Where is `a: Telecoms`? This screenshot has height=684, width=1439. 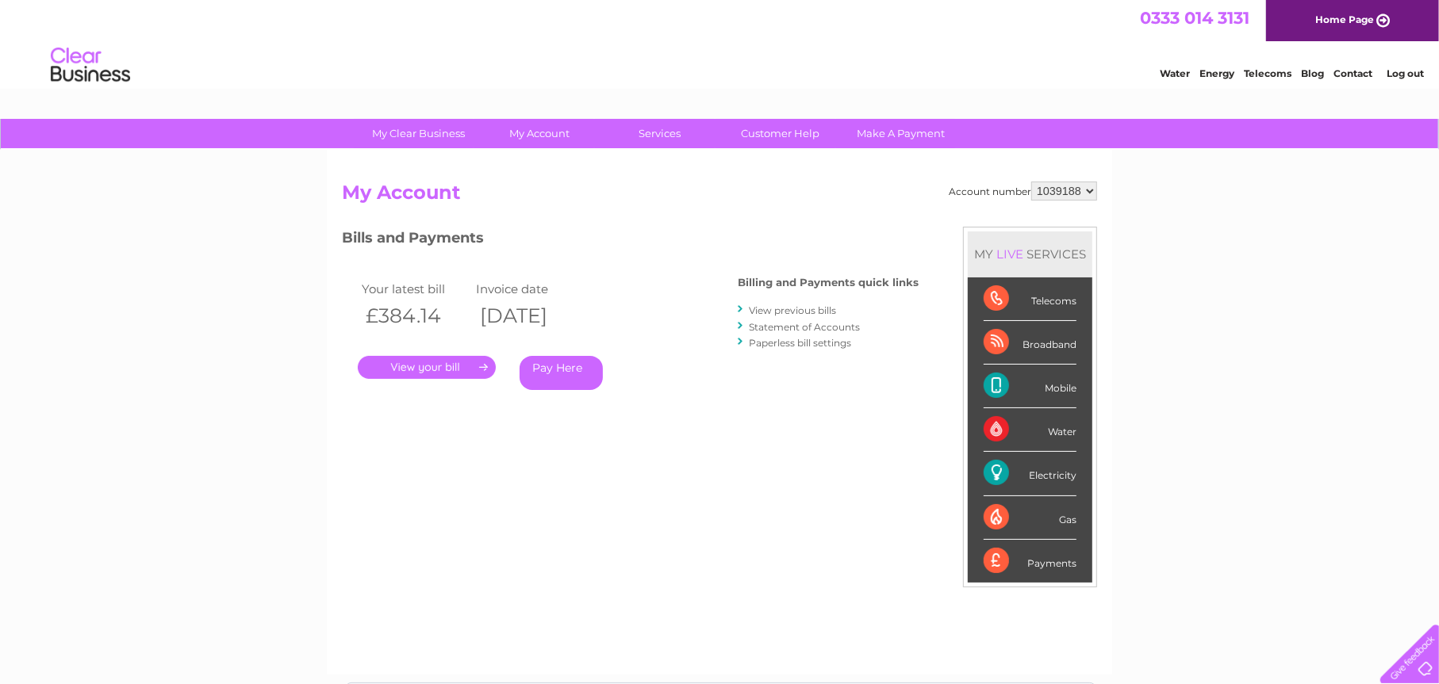 a: Telecoms is located at coordinates (1267, 73).